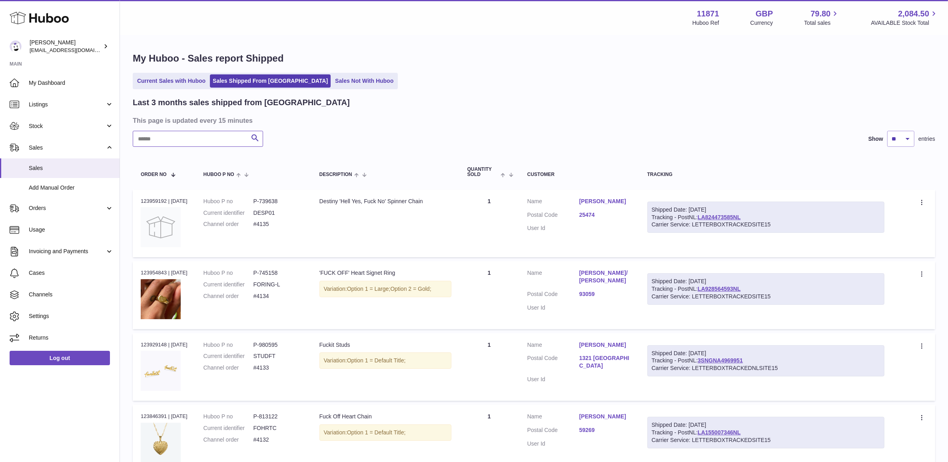  I want to click on a: 79.80 Total sales, so click(822, 18).